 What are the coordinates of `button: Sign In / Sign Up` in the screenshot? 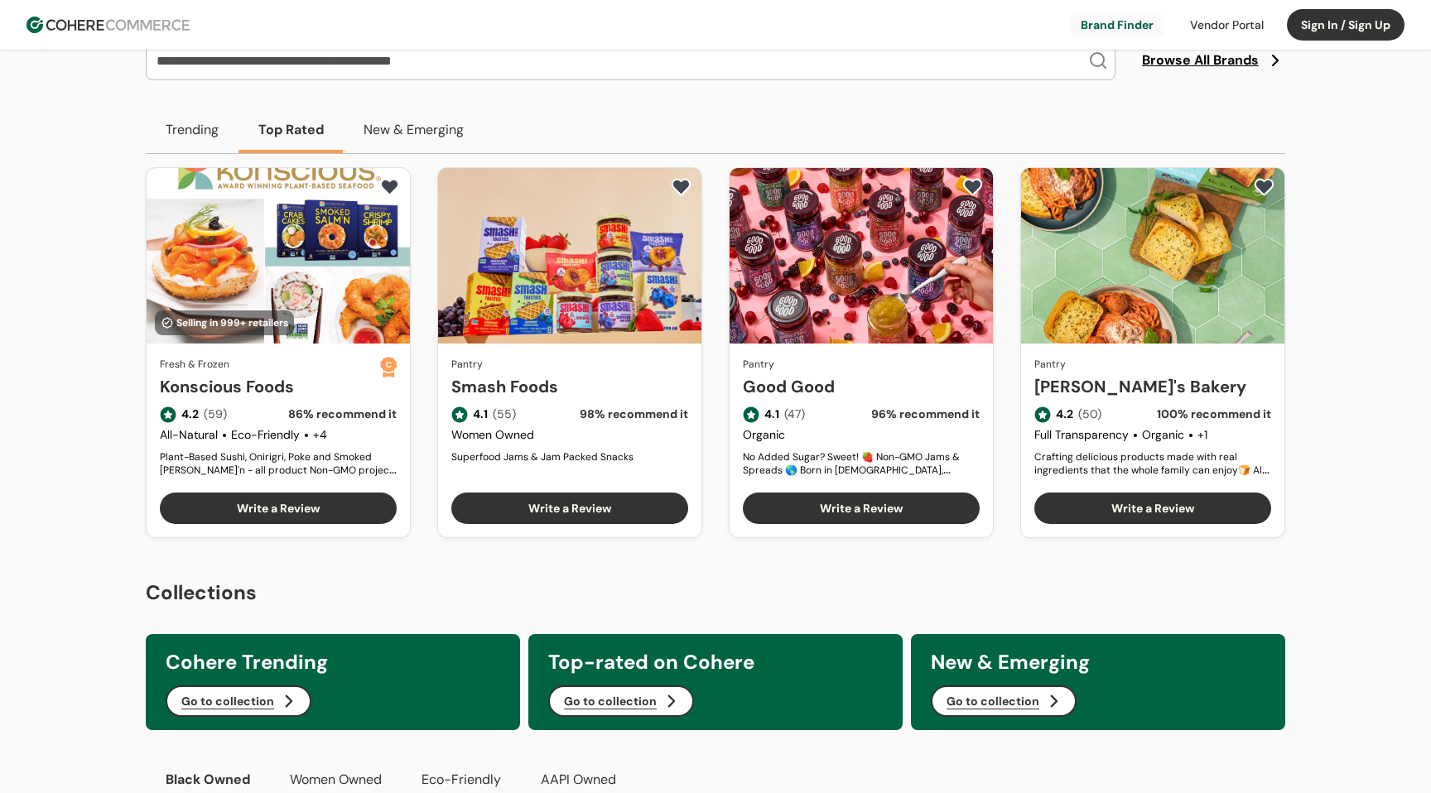 It's located at (1346, 25).